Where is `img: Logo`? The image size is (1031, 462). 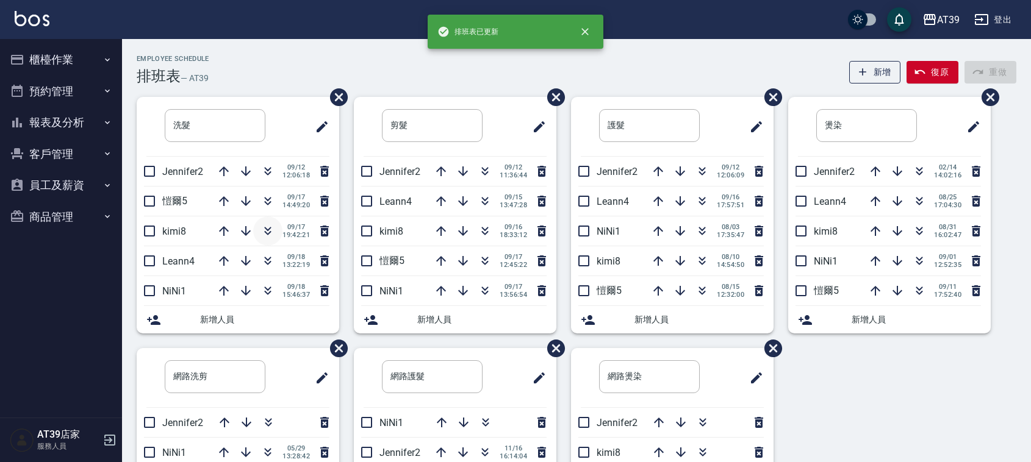
img: Logo is located at coordinates (32, 18).